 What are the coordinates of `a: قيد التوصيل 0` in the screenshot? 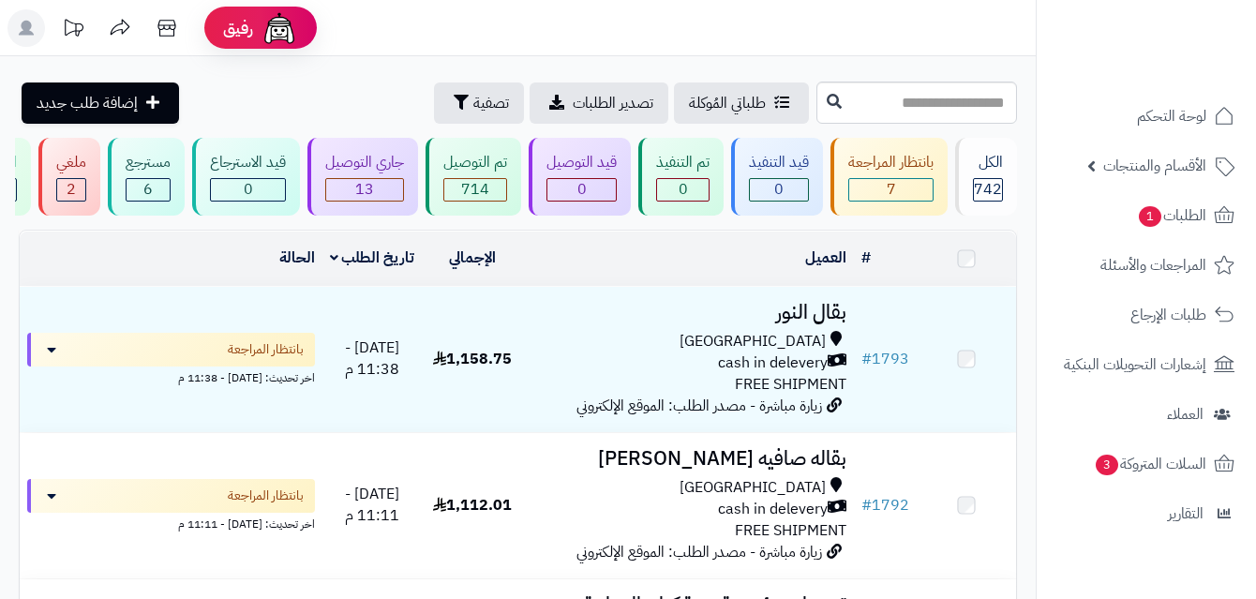 It's located at (579, 176).